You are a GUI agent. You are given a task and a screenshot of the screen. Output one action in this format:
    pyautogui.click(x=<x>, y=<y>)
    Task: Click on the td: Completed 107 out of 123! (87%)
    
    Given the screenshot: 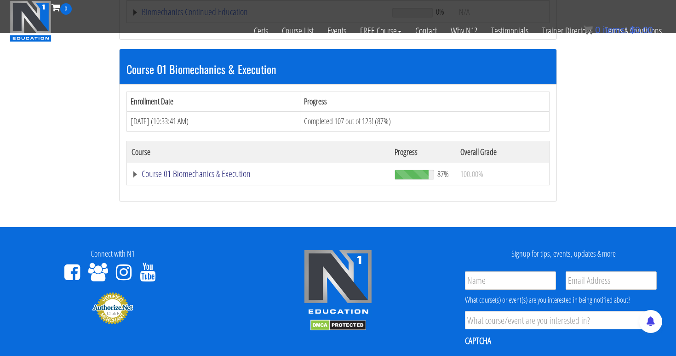 What is the action you would take?
    pyautogui.click(x=424, y=121)
    